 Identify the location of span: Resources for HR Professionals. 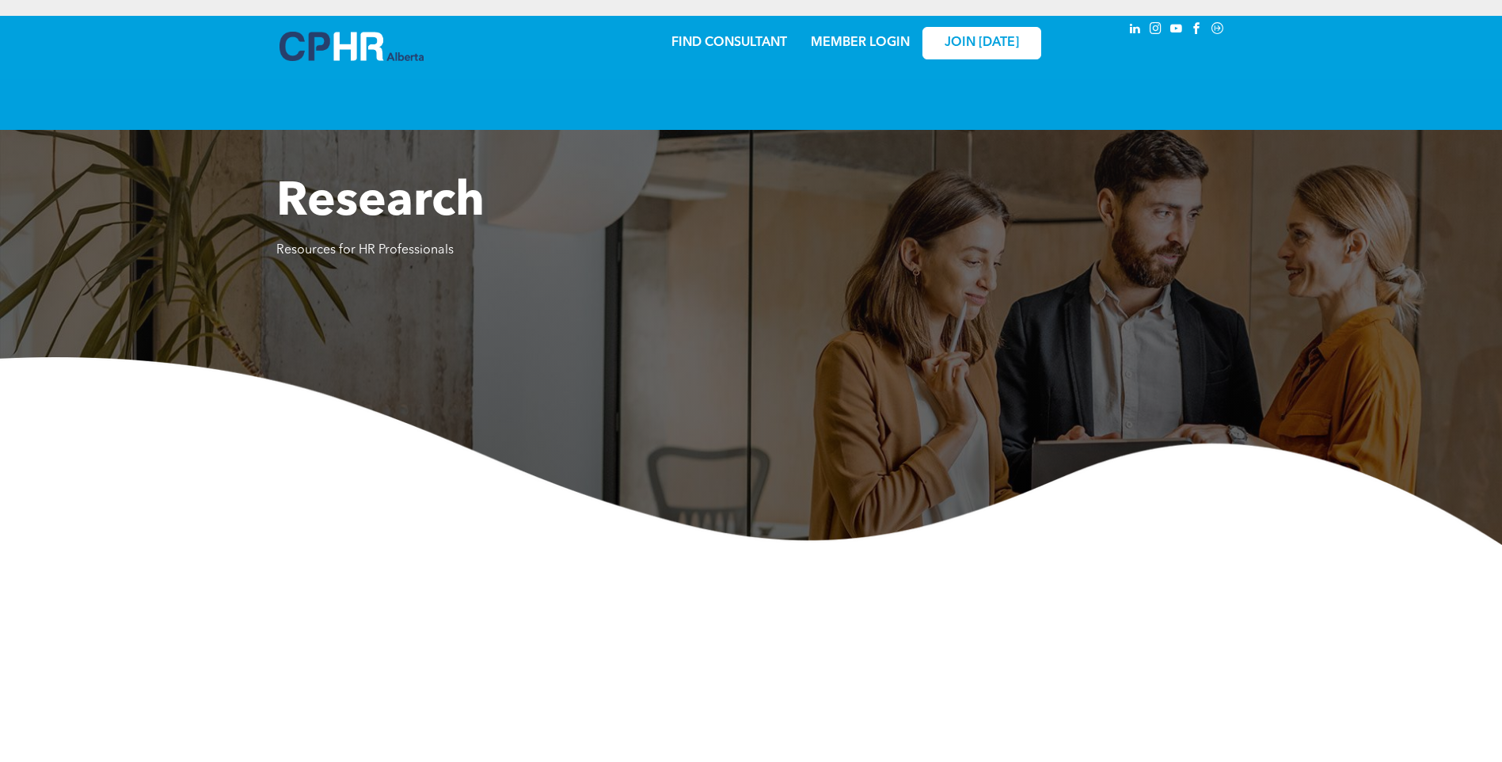
(365, 250).